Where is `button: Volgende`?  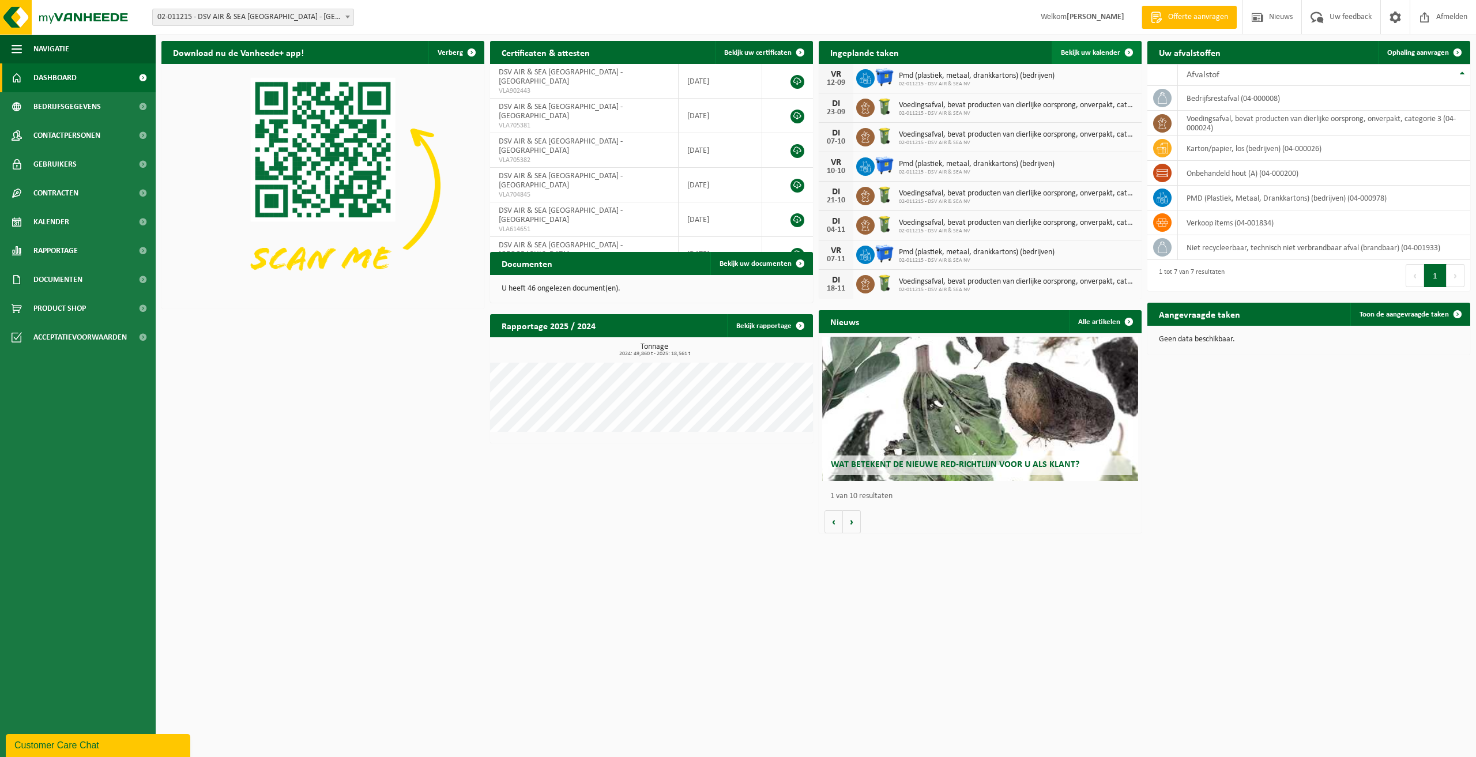
button: Volgende is located at coordinates (852, 522).